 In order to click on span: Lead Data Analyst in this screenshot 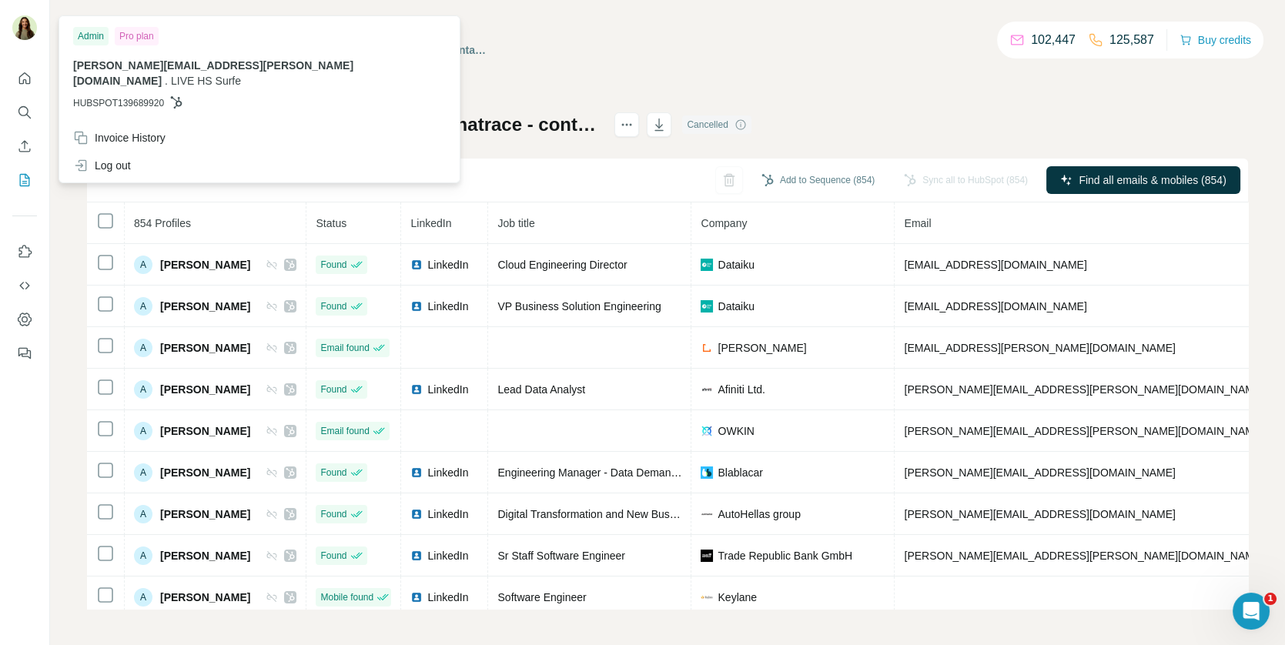, I will do `click(541, 390)`.